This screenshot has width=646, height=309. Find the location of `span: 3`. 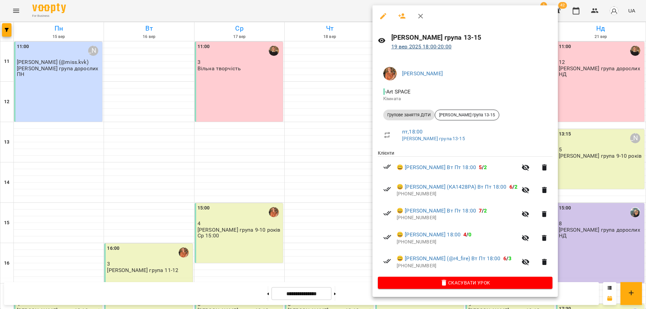

span: 3 is located at coordinates (510, 258).